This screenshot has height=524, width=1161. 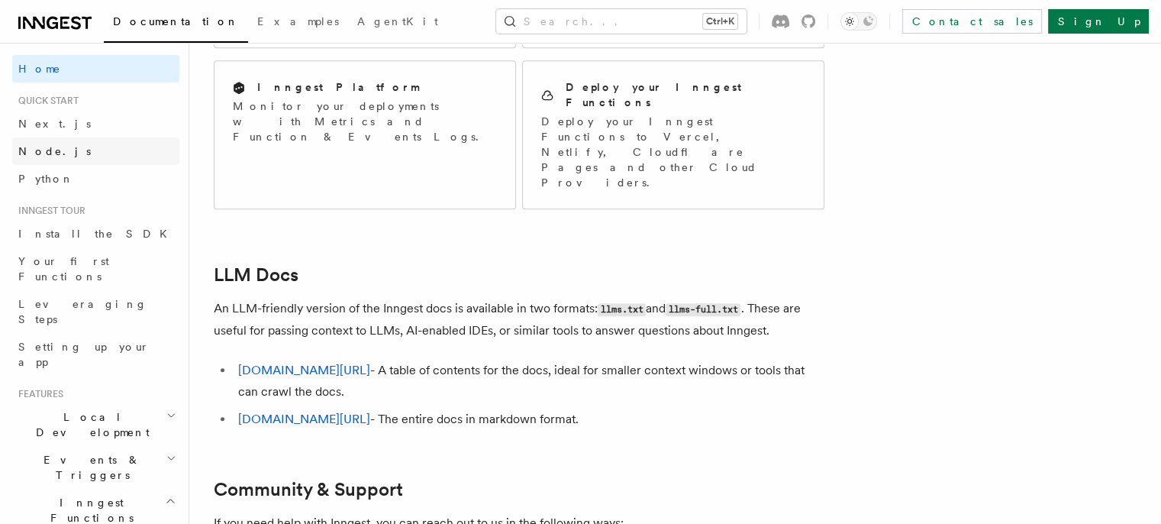 What do you see at coordinates (54, 151) in the screenshot?
I see `span: Node.js` at bounding box center [54, 151].